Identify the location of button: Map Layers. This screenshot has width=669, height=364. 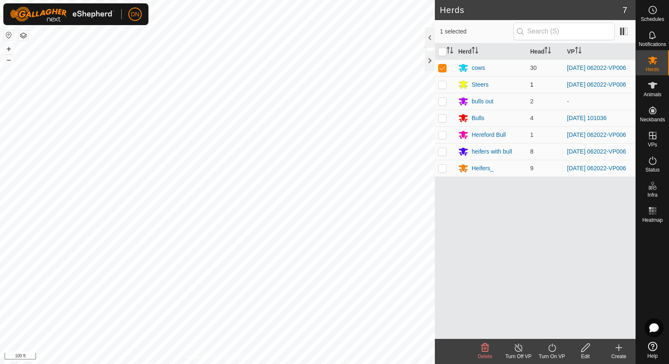
(23, 36).